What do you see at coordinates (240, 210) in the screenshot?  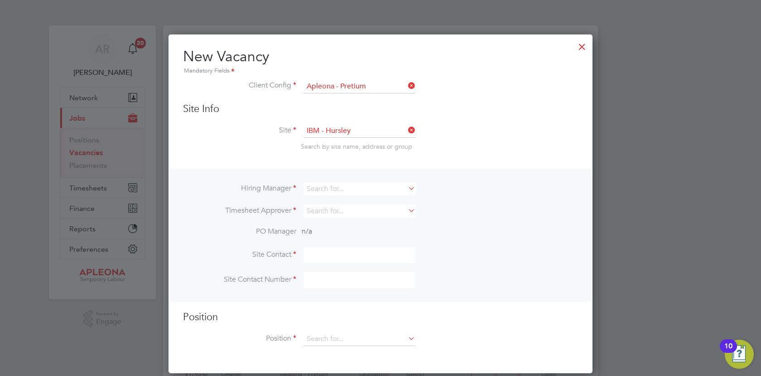 I see `label: Timesheet Approver` at bounding box center [240, 210].